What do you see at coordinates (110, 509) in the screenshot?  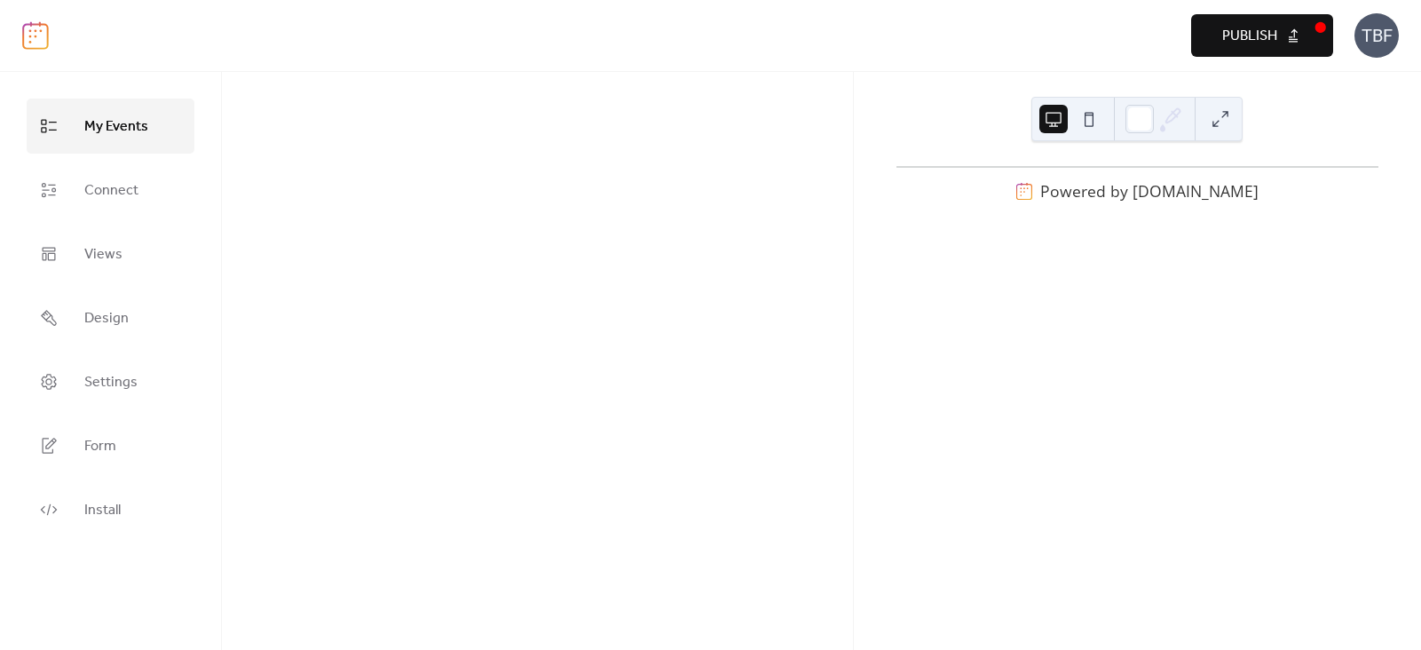 I see `a: Install` at bounding box center [110, 509].